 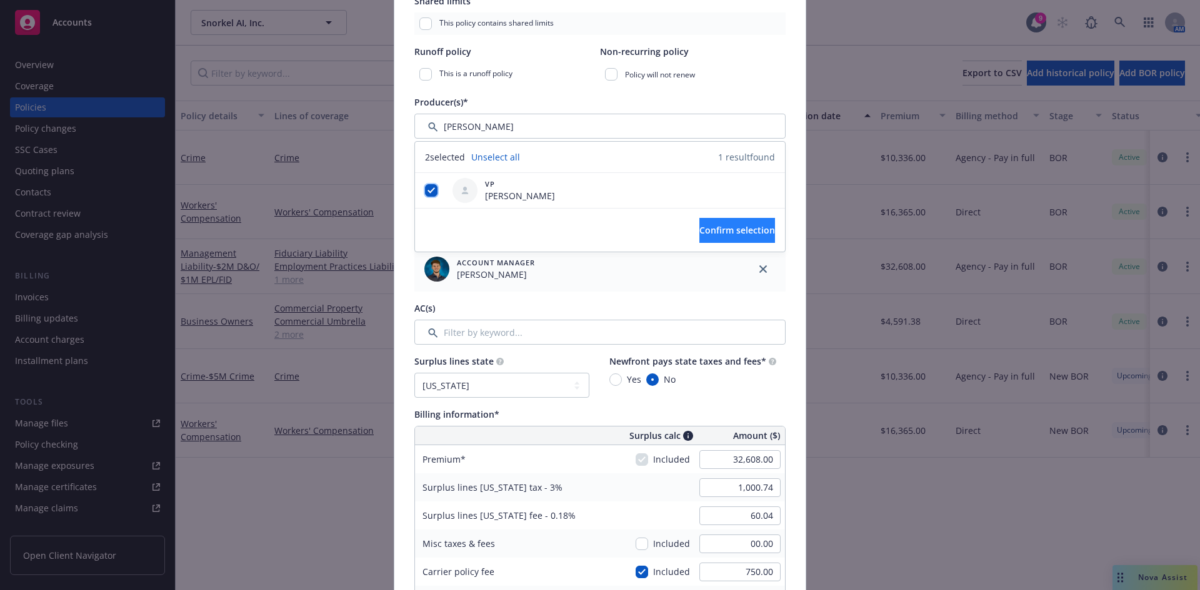 I want to click on span: Confirm selection, so click(x=737, y=230).